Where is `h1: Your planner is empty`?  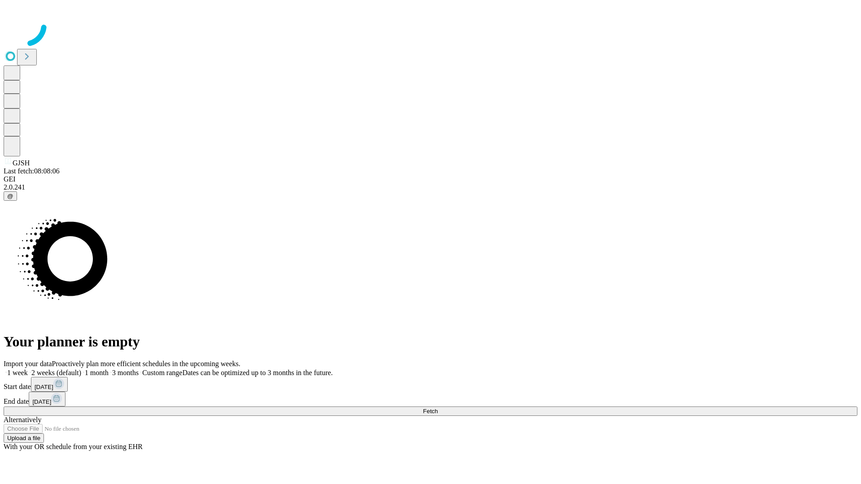
h1: Your planner is empty is located at coordinates (430, 342).